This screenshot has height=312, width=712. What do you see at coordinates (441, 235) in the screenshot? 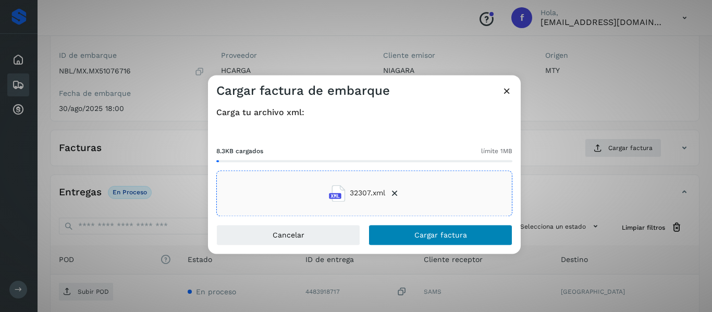
I see `button: Cargar factura` at bounding box center [441, 235].